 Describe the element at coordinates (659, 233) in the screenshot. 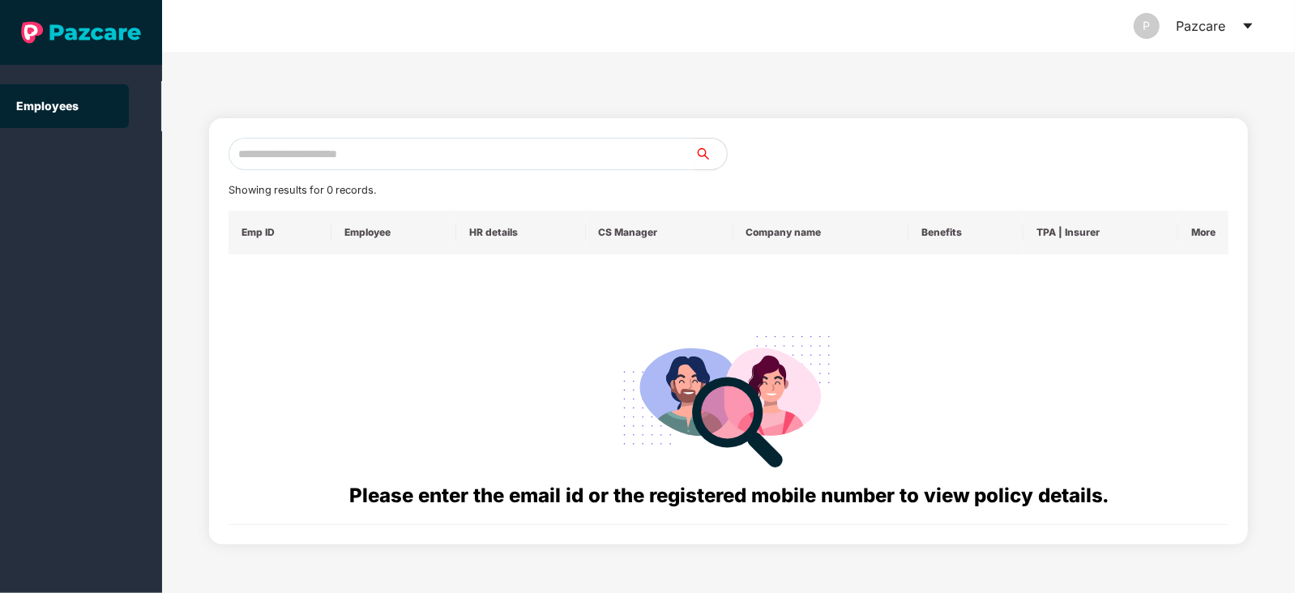

I see `th: CS Manager` at that location.